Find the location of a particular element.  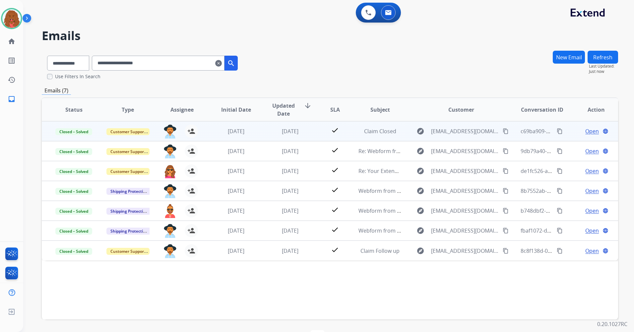

span: Just now is located at coordinates (603, 72).